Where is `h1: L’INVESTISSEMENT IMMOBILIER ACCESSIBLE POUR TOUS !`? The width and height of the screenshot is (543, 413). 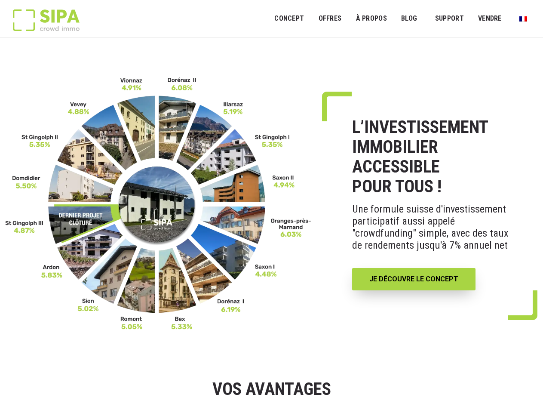
h1: L’INVESTISSEMENT IMMOBILIER ACCESSIBLE POUR TOUS ! is located at coordinates (435, 157).